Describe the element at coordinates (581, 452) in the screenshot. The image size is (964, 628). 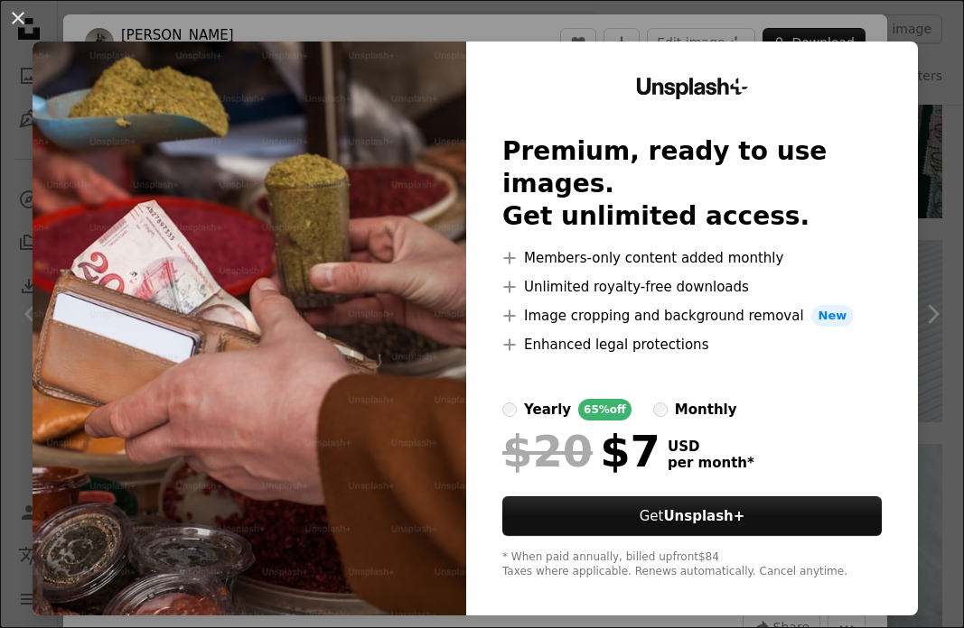
I see `div: $7` at that location.